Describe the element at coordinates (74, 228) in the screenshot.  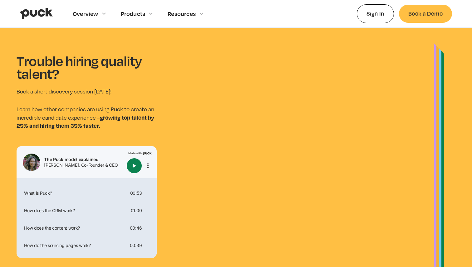
I see `div: How does the content work?` at that location.